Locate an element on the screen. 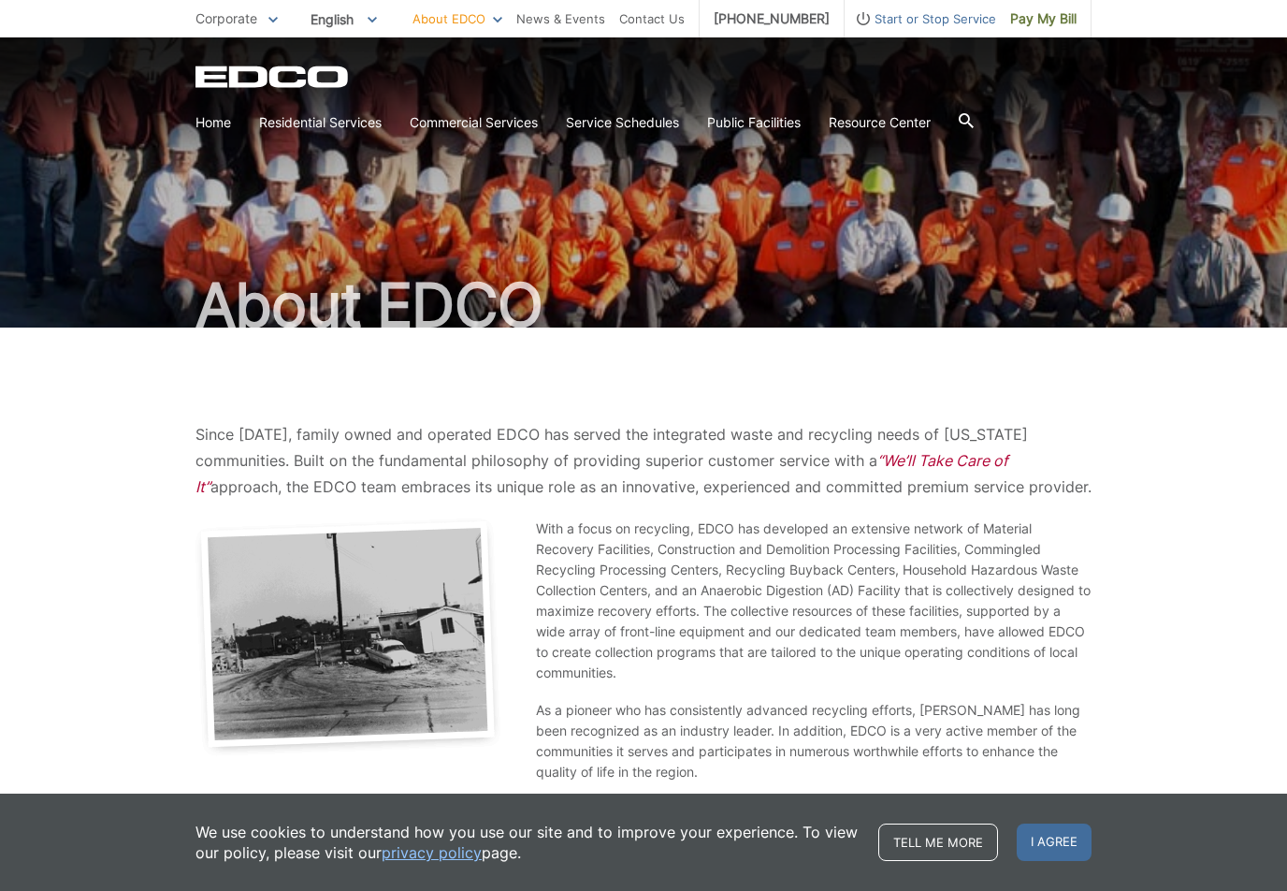 This screenshot has width=1287, height=891. a: Service Schedules is located at coordinates (622, 123).